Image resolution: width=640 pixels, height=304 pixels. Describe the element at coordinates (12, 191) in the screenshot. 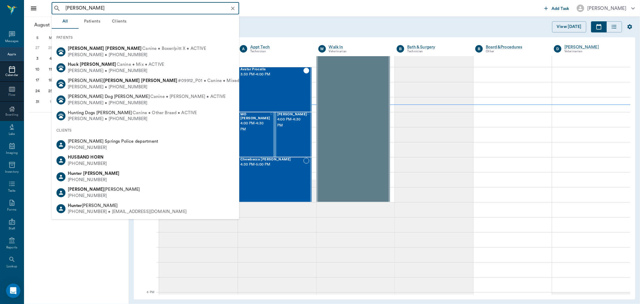

I see `div: Tasks` at that location.